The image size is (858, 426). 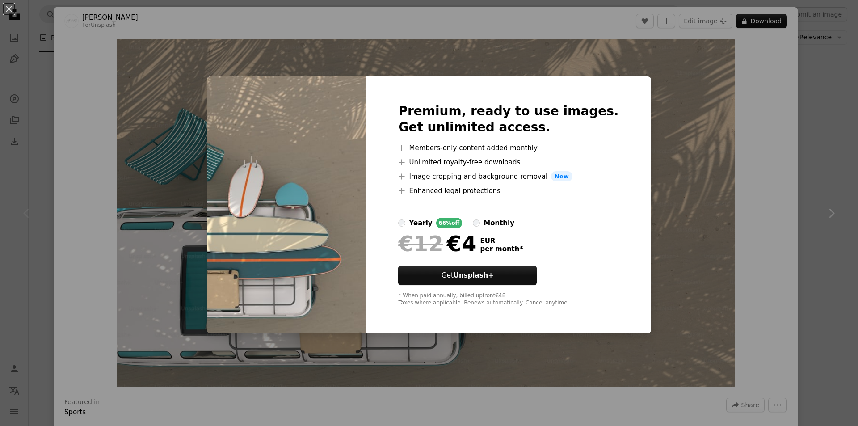 What do you see at coordinates (420, 244) in the screenshot?
I see `span: €12` at bounding box center [420, 244].